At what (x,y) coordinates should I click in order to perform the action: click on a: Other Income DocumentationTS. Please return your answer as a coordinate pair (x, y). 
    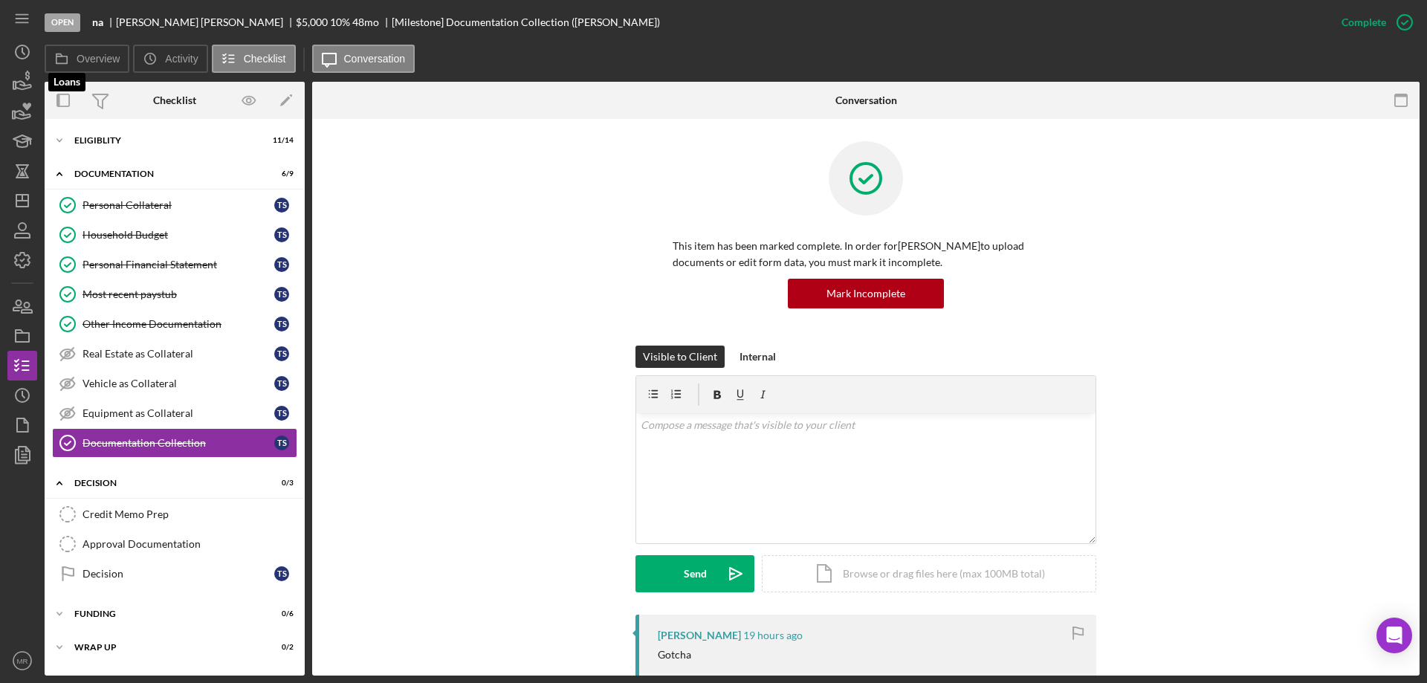
    Looking at the image, I should click on (175, 324).